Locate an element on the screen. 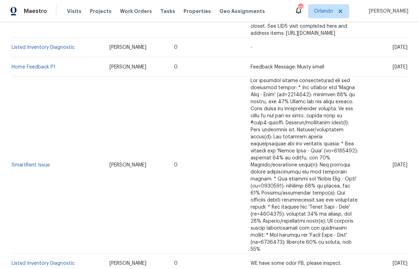 The width and height of the screenshot is (419, 269). span: Orlando is located at coordinates (323, 11).